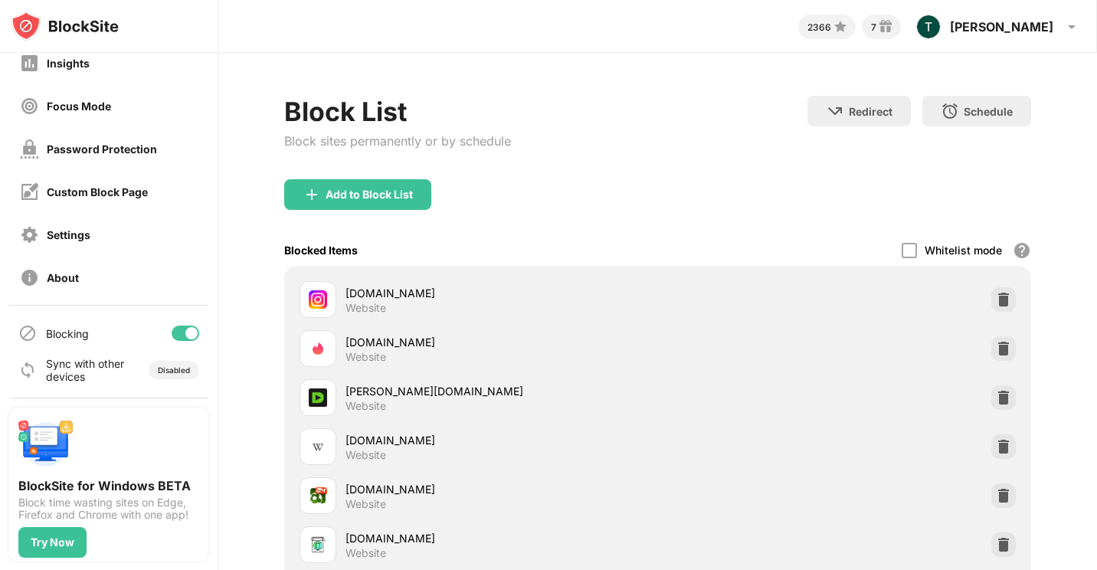 The height and width of the screenshot is (570, 1097). What do you see at coordinates (29, 149) in the screenshot?
I see `img: password-protection-off.svg` at bounding box center [29, 149].